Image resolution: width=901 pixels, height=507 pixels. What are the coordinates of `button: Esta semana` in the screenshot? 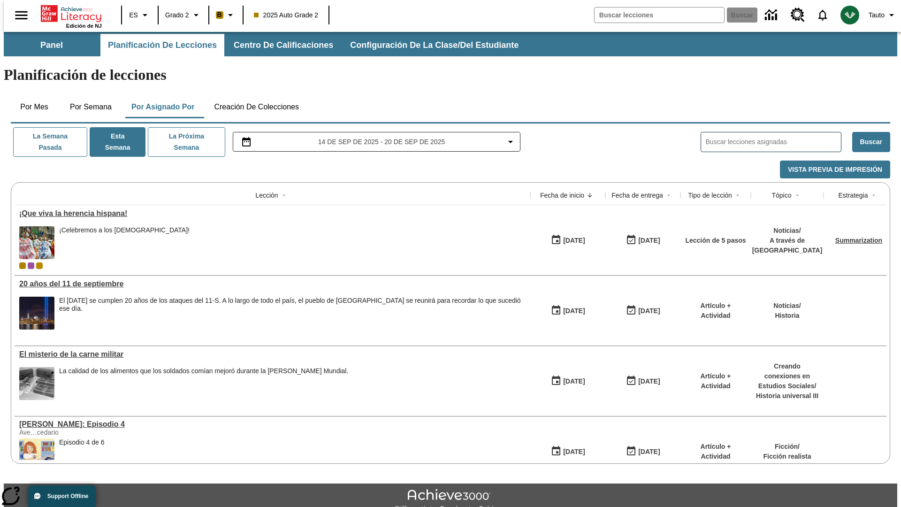 It's located at (117, 142).